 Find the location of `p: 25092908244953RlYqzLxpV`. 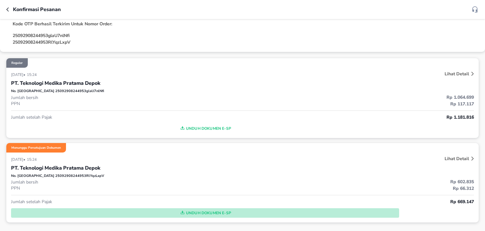

p: 25092908244953RlYqzLxpV is located at coordinates (246, 42).